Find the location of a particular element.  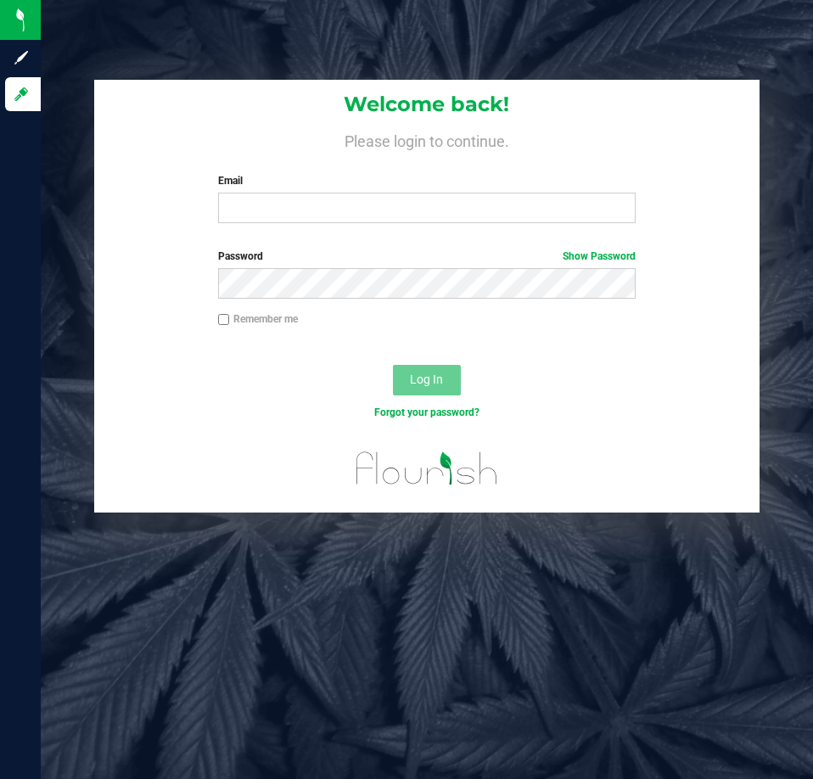

span: Log In is located at coordinates (426, 379).